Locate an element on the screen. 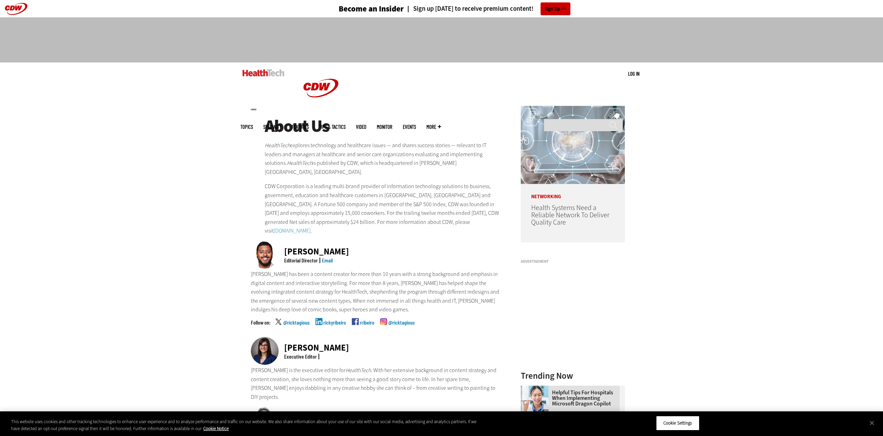 Image resolution: width=883 pixels, height=436 pixels. p: explores technology and healthcare issues — and shares success stories — relevant to IT leaders a... is located at coordinates (384, 159).